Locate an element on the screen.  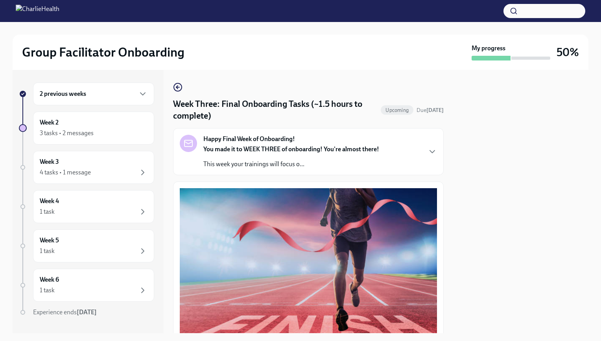
span: Upcoming is located at coordinates (397, 110).